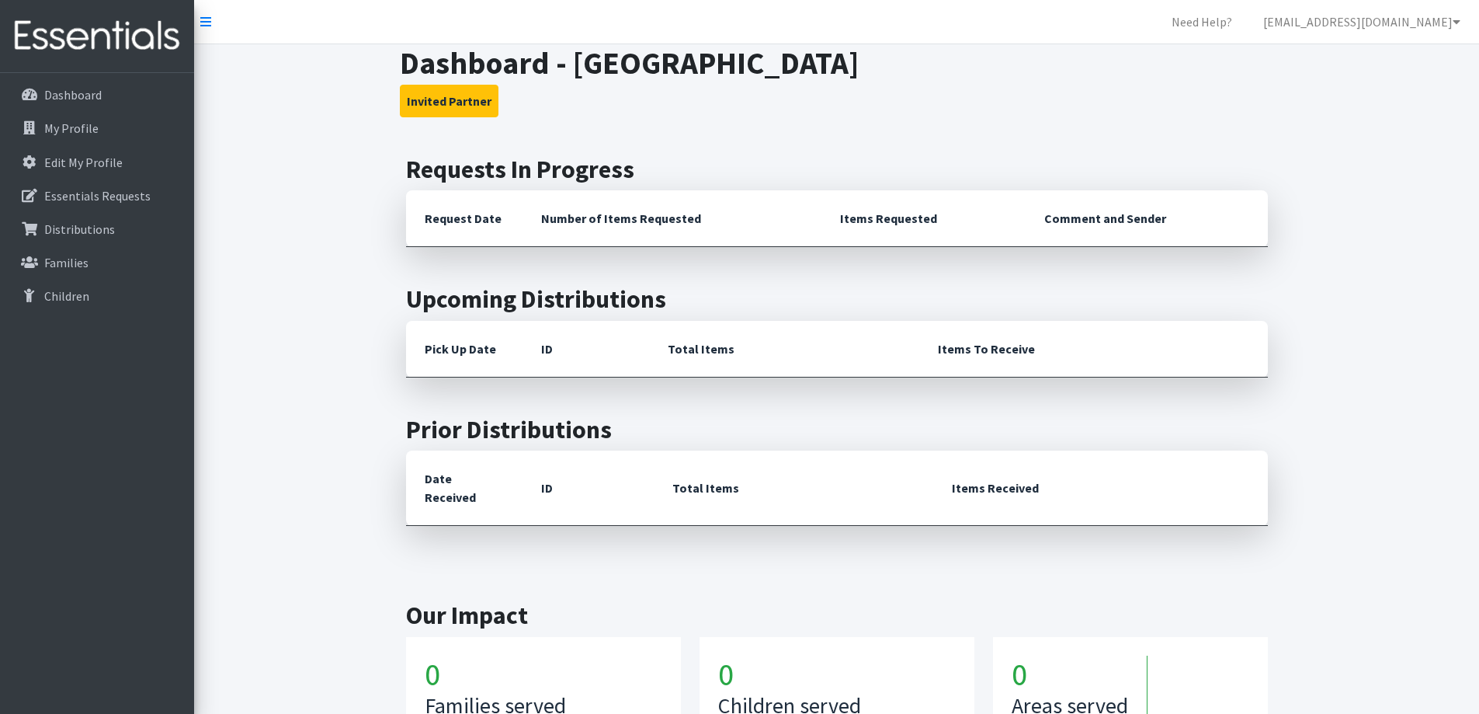 This screenshot has height=714, width=1479. What do you see at coordinates (672, 218) in the screenshot?
I see `th: Number of Items Requested` at bounding box center [672, 218].